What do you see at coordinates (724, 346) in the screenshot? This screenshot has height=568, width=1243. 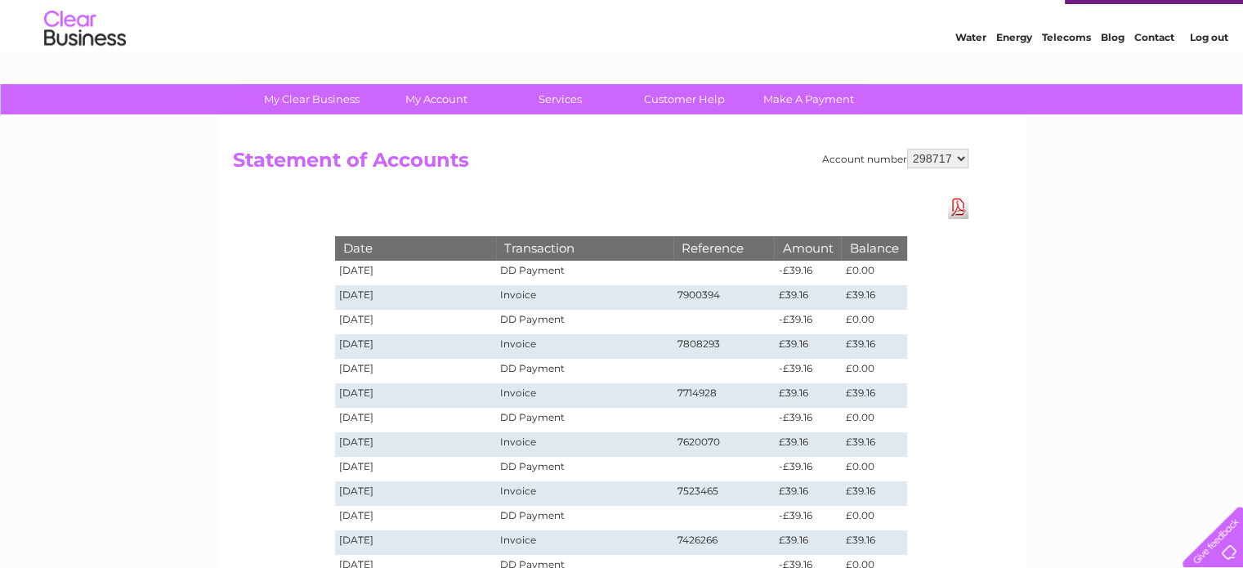 I see `td: 7808293` at bounding box center [724, 346].